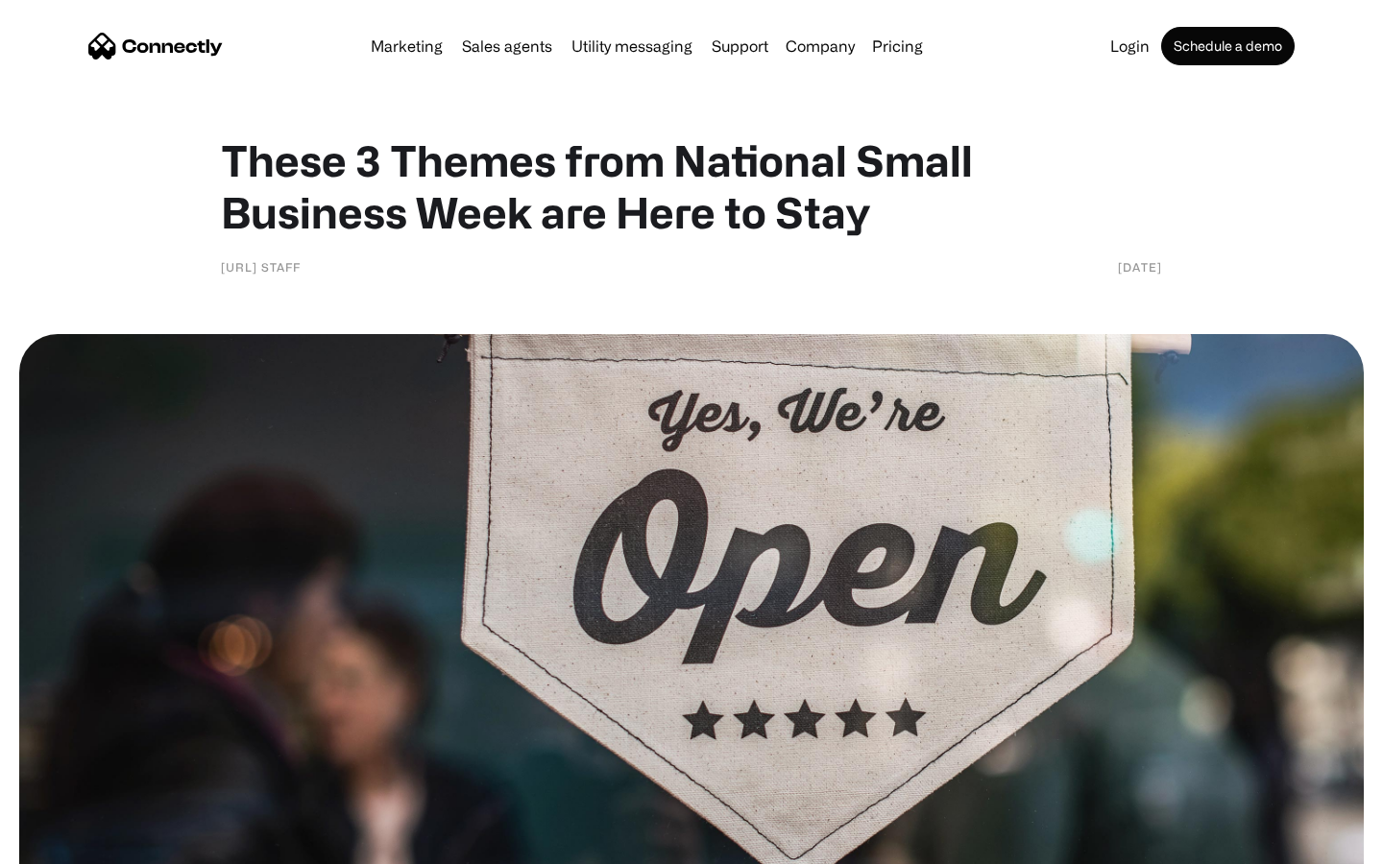  I want to click on a: Utility messaging, so click(632, 46).